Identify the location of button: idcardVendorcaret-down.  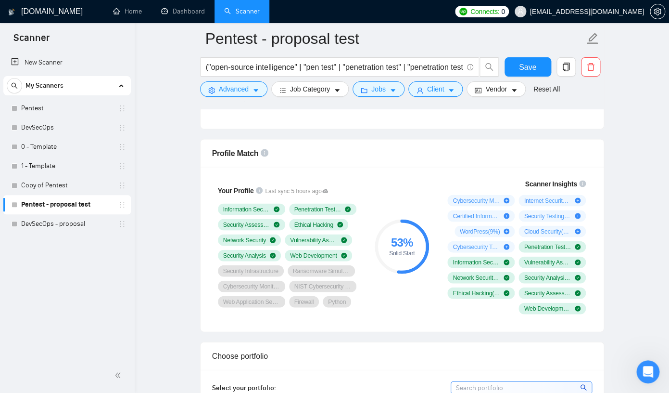
(496, 89).